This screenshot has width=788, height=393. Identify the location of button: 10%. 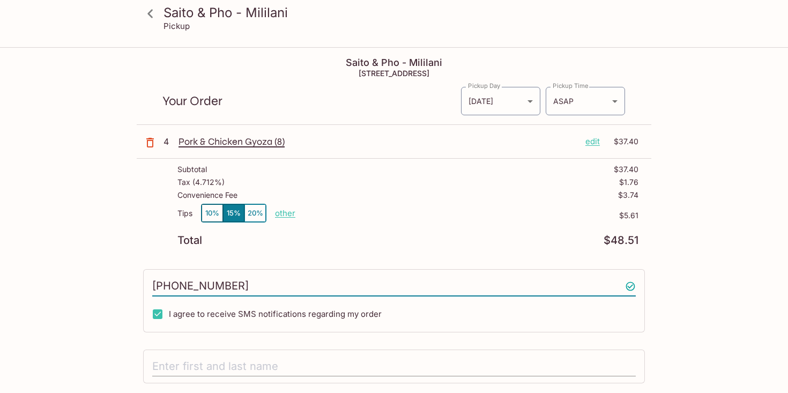
(212, 213).